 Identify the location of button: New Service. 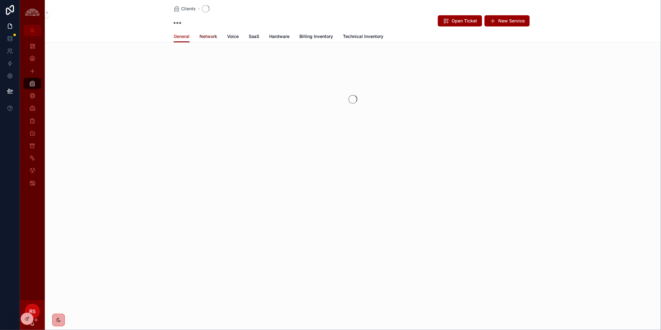
(507, 21).